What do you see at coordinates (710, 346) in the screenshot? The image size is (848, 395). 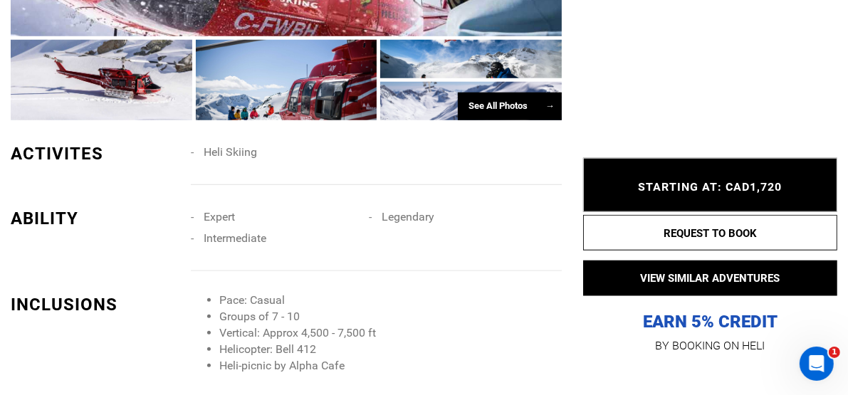 I see `p: BY BOOKING ON HELI` at bounding box center [710, 346].